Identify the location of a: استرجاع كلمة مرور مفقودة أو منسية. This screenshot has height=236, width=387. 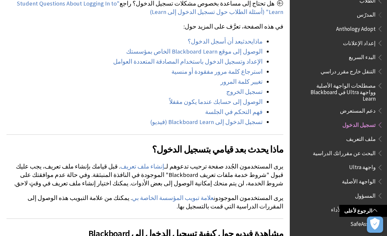
(217, 72).